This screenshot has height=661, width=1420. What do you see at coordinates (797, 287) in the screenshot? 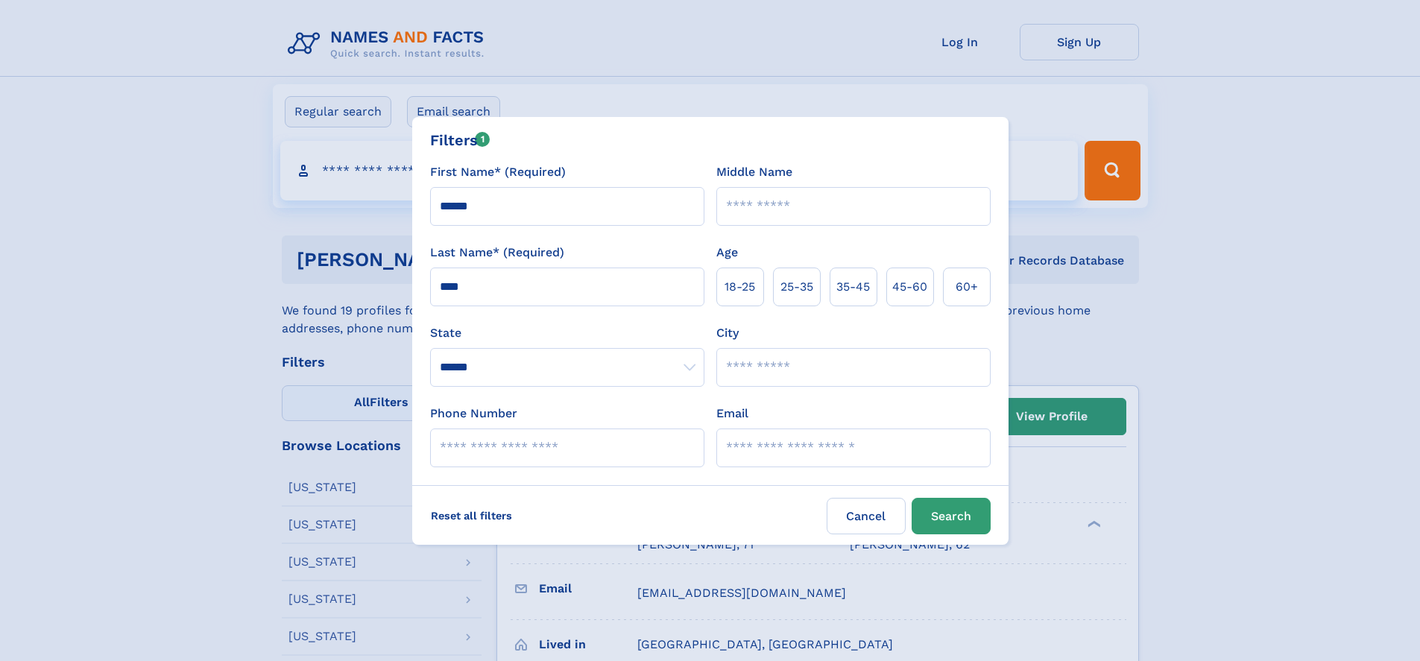
I see `span: 25‑35` at bounding box center [797, 287].